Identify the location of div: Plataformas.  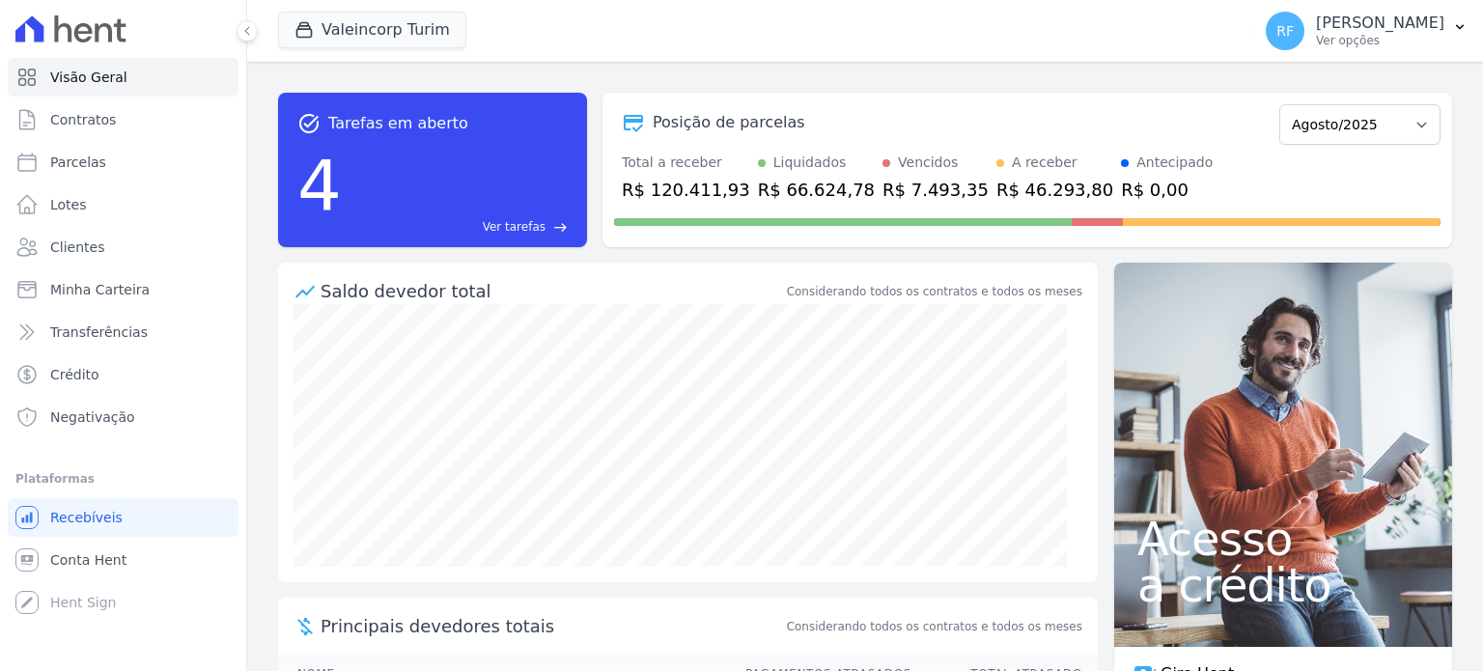
(123, 479).